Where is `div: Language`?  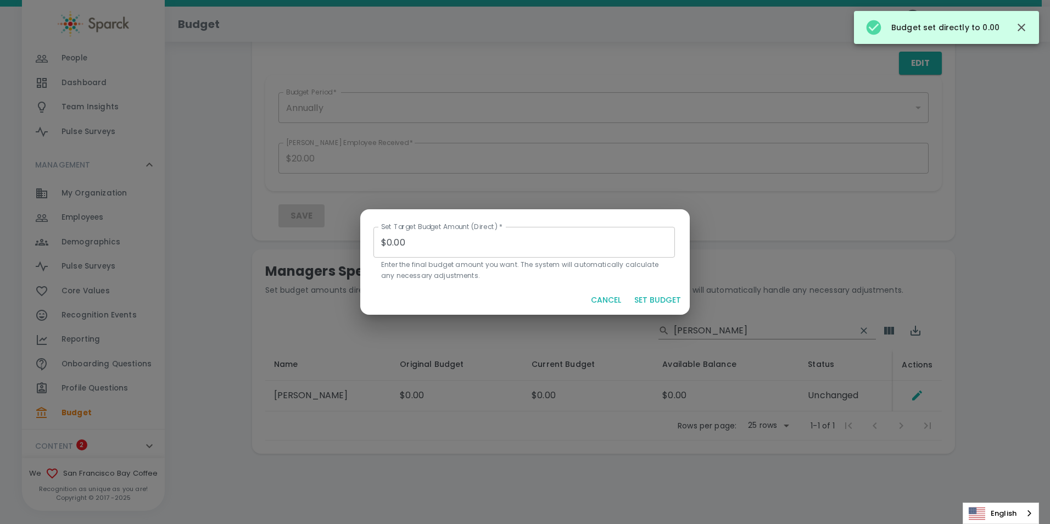
div: Language is located at coordinates (1001, 513).